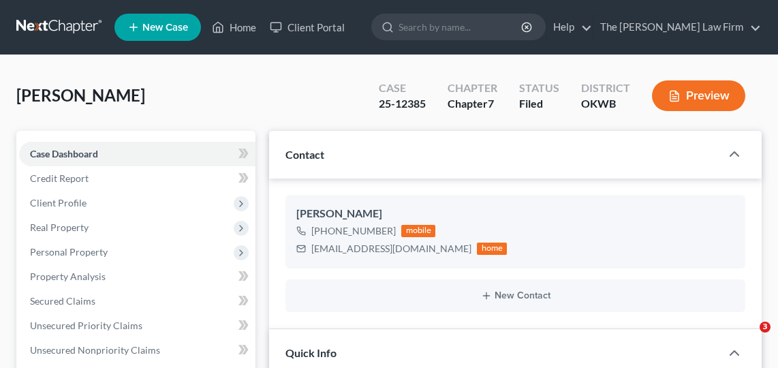 The image size is (778, 368). Describe the element at coordinates (64, 153) in the screenshot. I see `span: Case Dashboard` at that location.